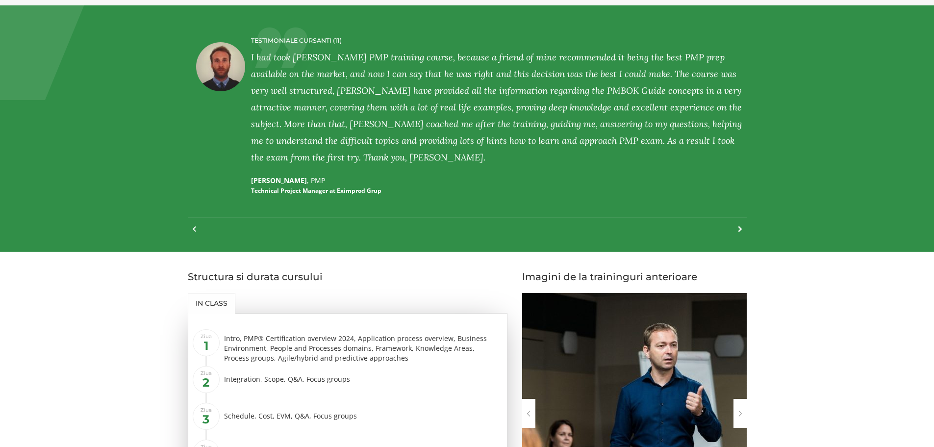 This screenshot has width=934, height=447. What do you see at coordinates (211, 303) in the screenshot?
I see `a: In class` at bounding box center [211, 303].